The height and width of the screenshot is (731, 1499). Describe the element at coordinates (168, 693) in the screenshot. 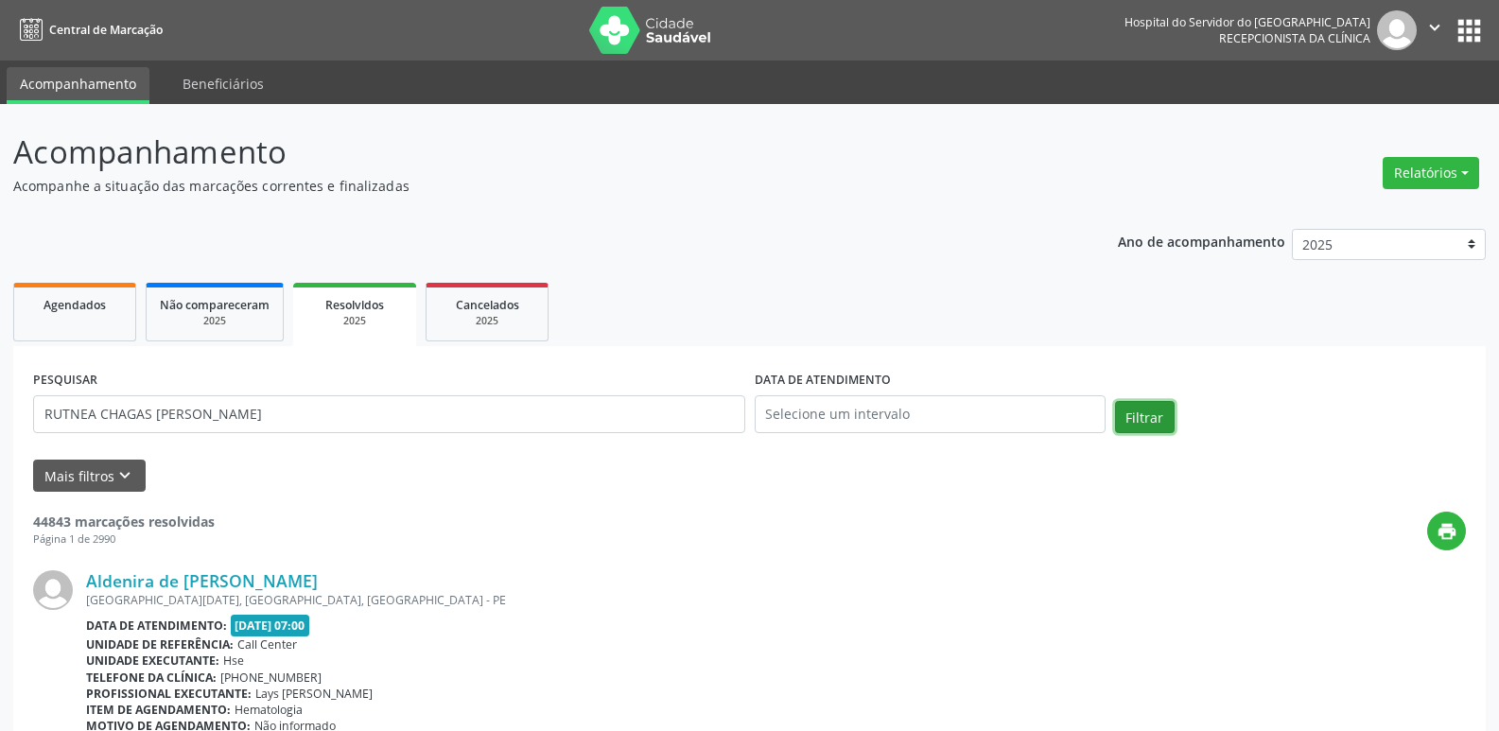

I see `b: Profissional executante:` at that location.